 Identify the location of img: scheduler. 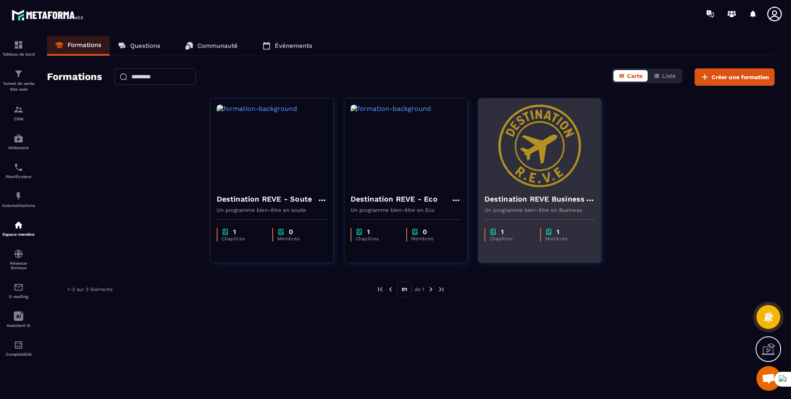
(19, 167).